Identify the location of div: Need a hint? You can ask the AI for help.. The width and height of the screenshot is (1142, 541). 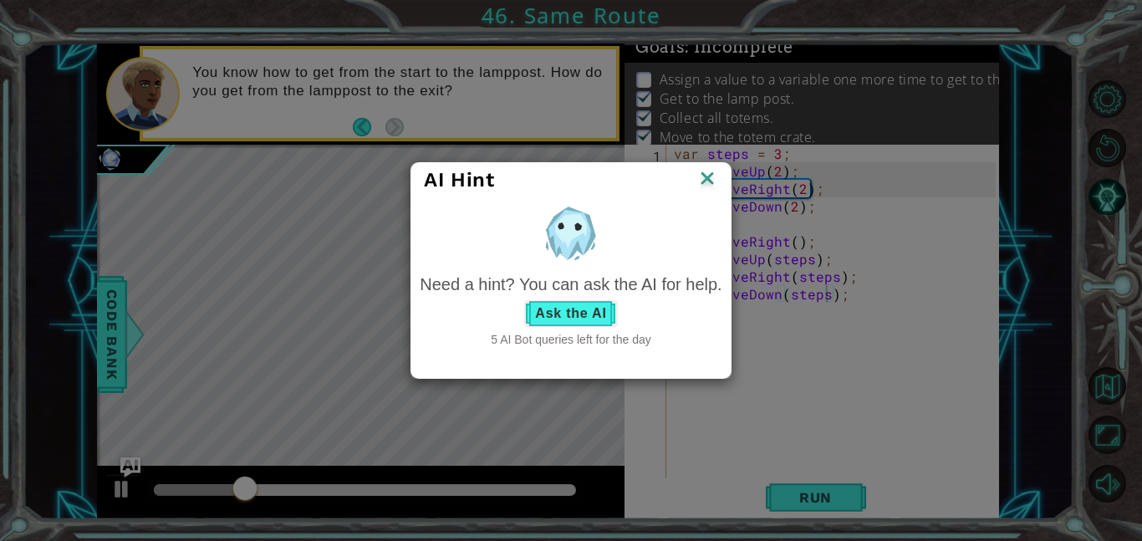
(570, 284).